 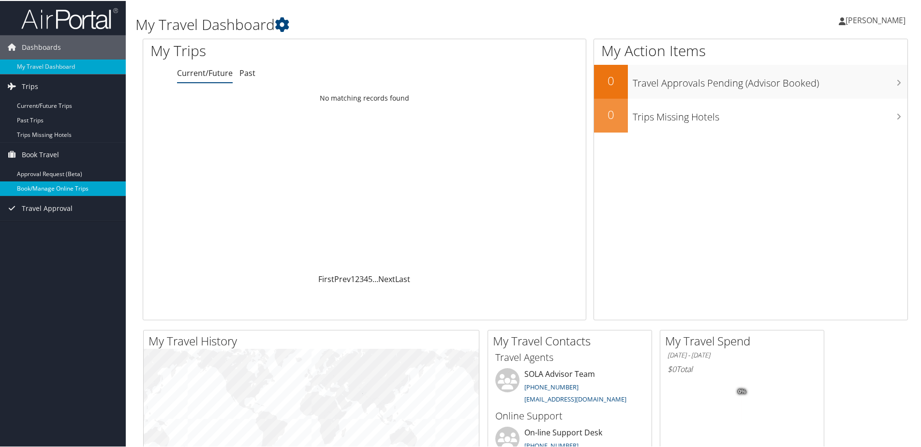 I want to click on a: 5, so click(x=370, y=278).